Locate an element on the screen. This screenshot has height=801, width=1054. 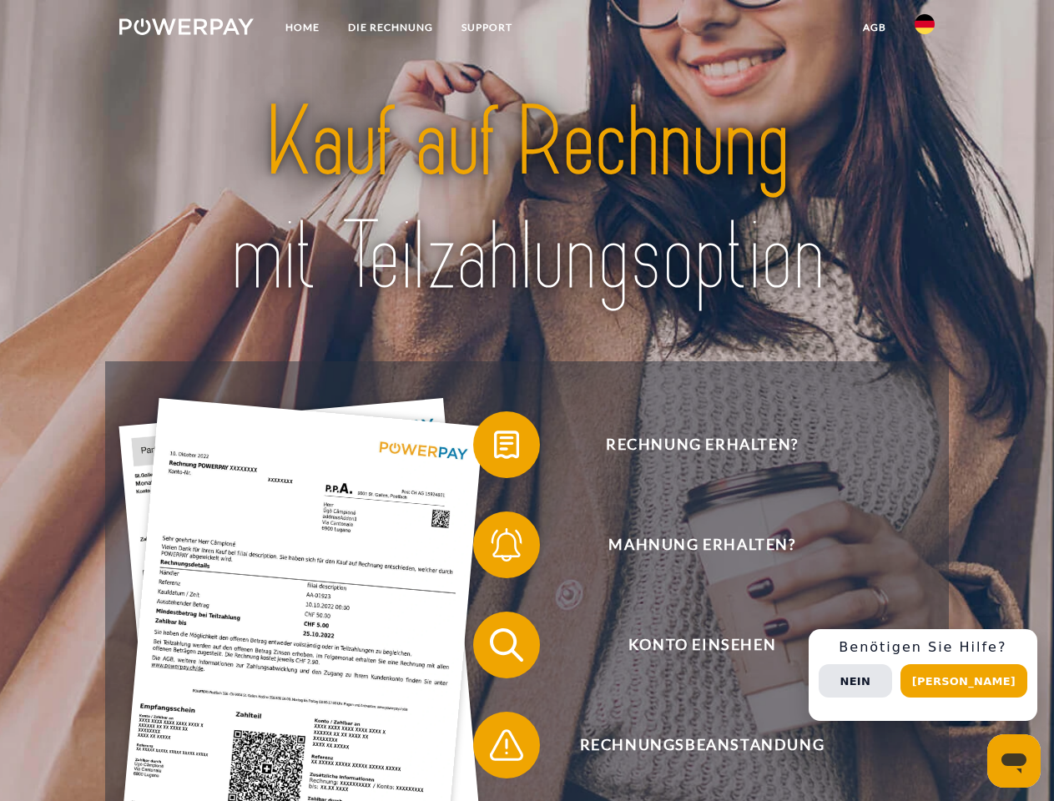
a: Rechnungsbeanstandung is located at coordinates (690, 746).